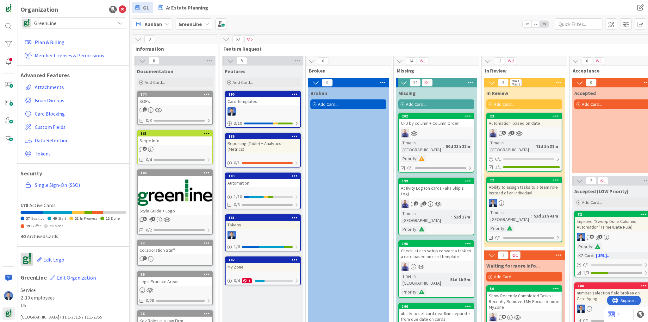 The image size is (648, 322). Describe the element at coordinates (436, 251) in the screenshot. I see `div: 198Checklist can setup convert a task to a card based on card template` at that location.